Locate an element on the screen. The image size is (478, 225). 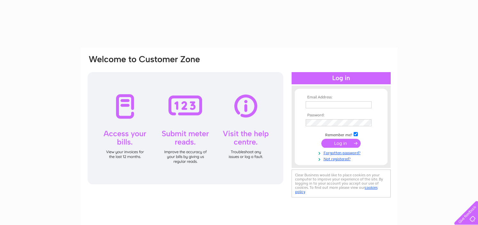
a: Not registered? is located at coordinates (342, 158).